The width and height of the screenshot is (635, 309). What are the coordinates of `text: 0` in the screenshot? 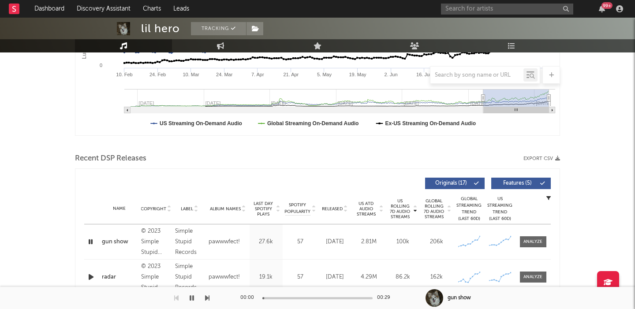 It's located at (101, 65).